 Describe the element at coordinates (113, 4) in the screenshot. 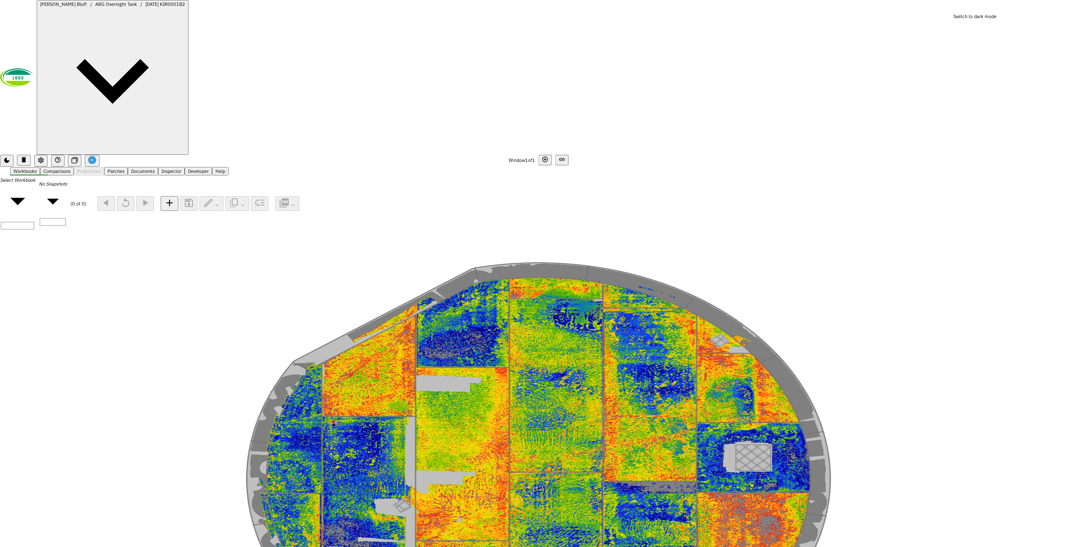

I see `nav: breadcrumb` at that location.